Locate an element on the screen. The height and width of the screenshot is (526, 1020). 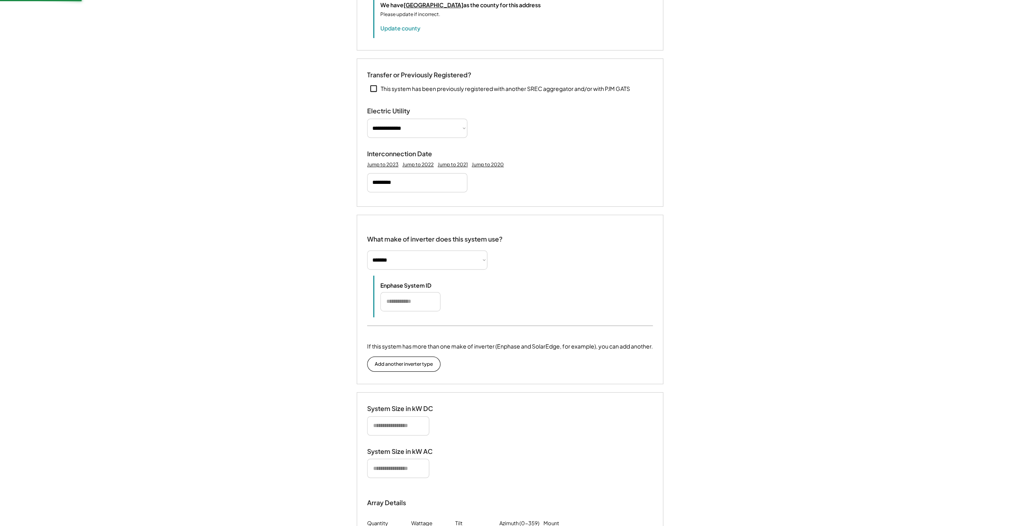
div: What make of inverter does this system use? is located at coordinates (435, 236).